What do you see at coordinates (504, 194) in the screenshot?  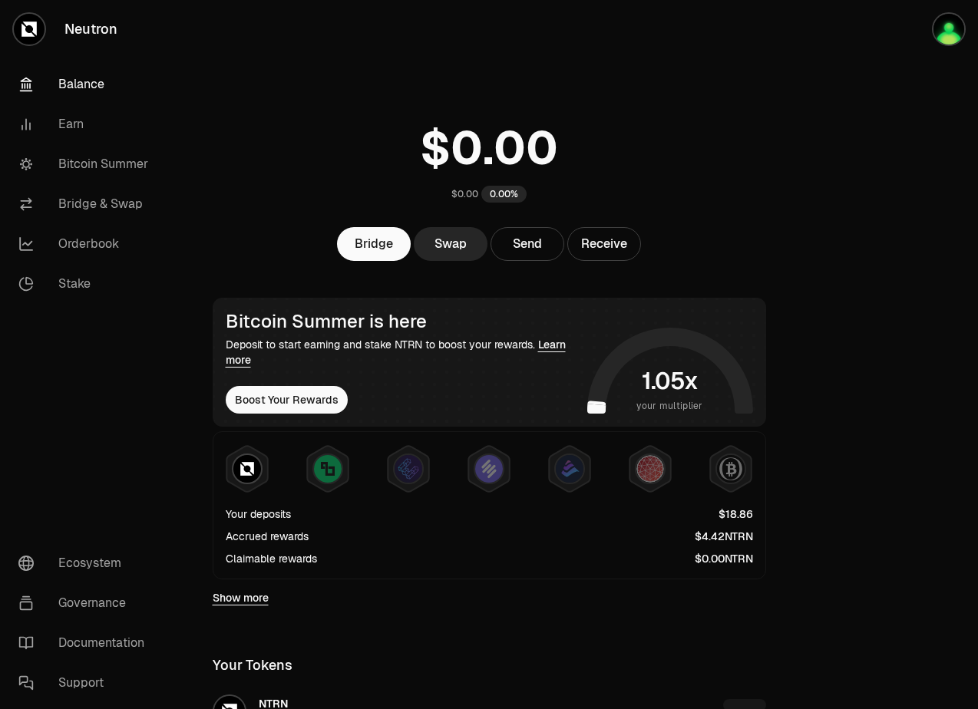 I see `div: 0.00%` at bounding box center [504, 194].